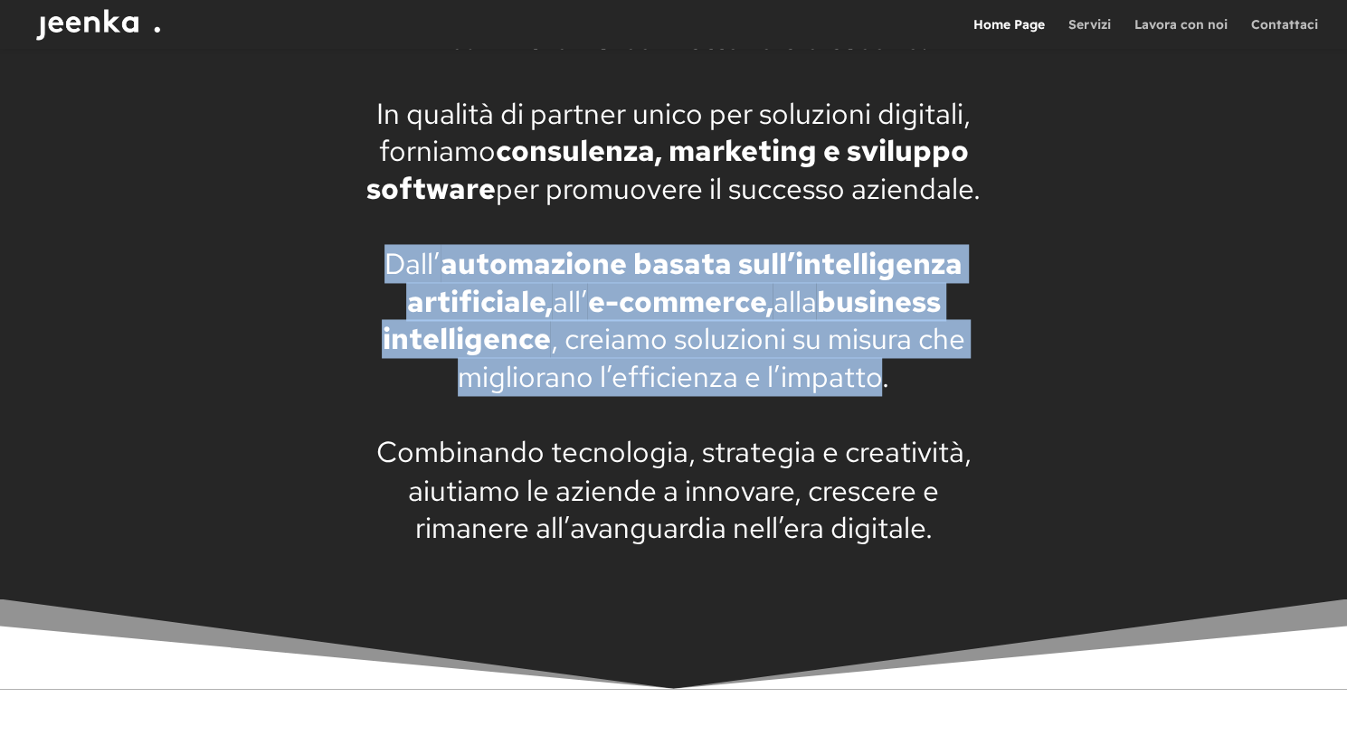 This screenshot has height=754, width=1347. I want to click on p: In qualità di partner unico per soluzioni digitali, forniamo per promuovere il successo aziendale., so click(673, 151).